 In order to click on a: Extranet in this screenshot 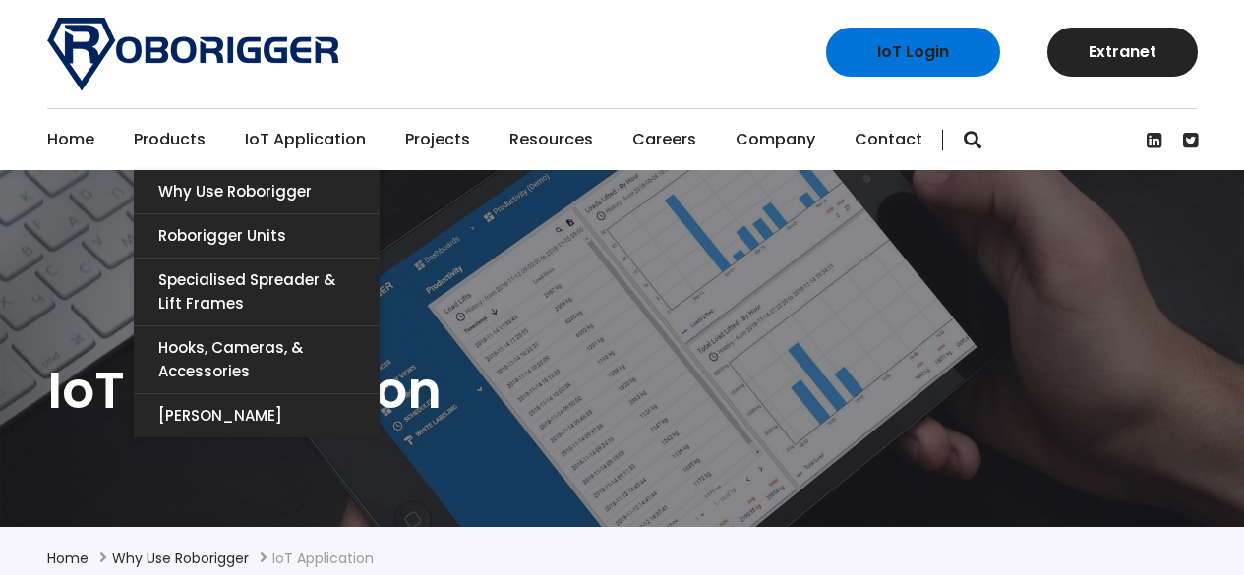, I will do `click(1122, 52)`.